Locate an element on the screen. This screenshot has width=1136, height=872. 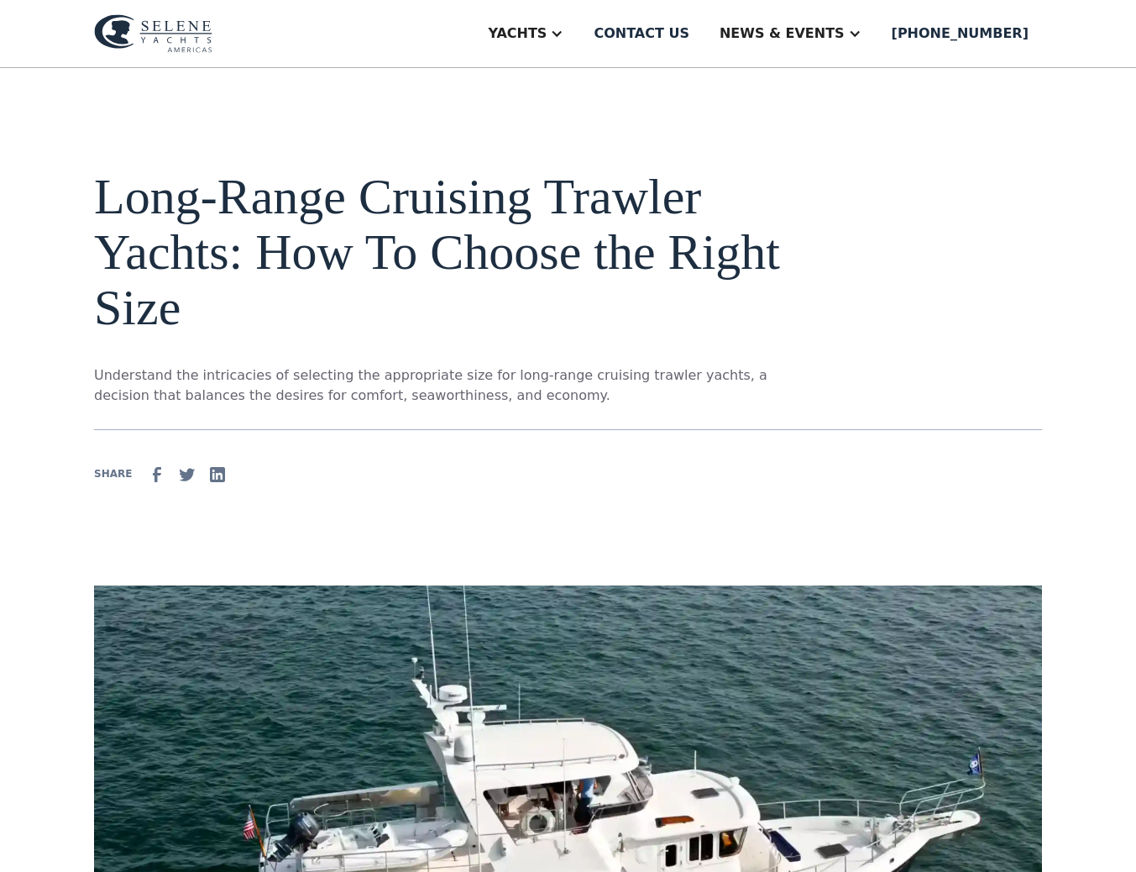
div: News & EVENTS is located at coordinates (782, 34).